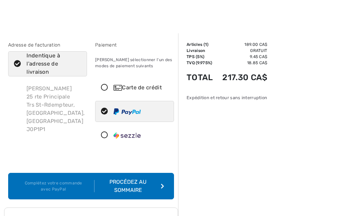 This screenshot has width=348, height=216. I want to click on div: Adresse de facturation, so click(48, 45).